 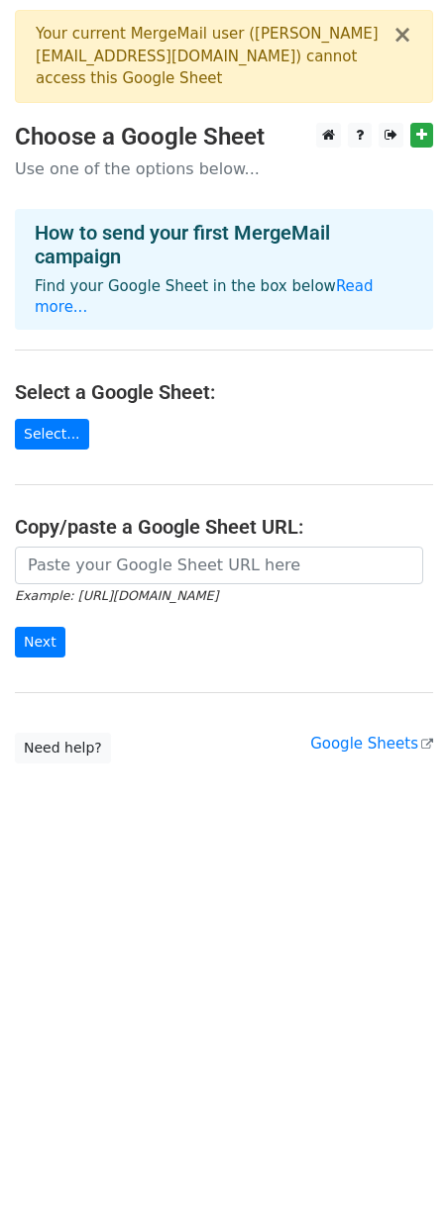 What do you see at coordinates (371, 744) in the screenshot?
I see `a: Google Sheets` at bounding box center [371, 744].